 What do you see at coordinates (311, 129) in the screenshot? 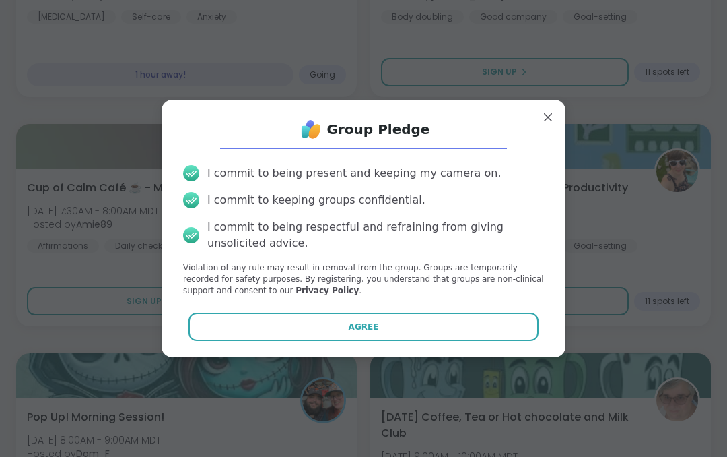
I see `img: ShareWell Logo` at bounding box center [311, 129].